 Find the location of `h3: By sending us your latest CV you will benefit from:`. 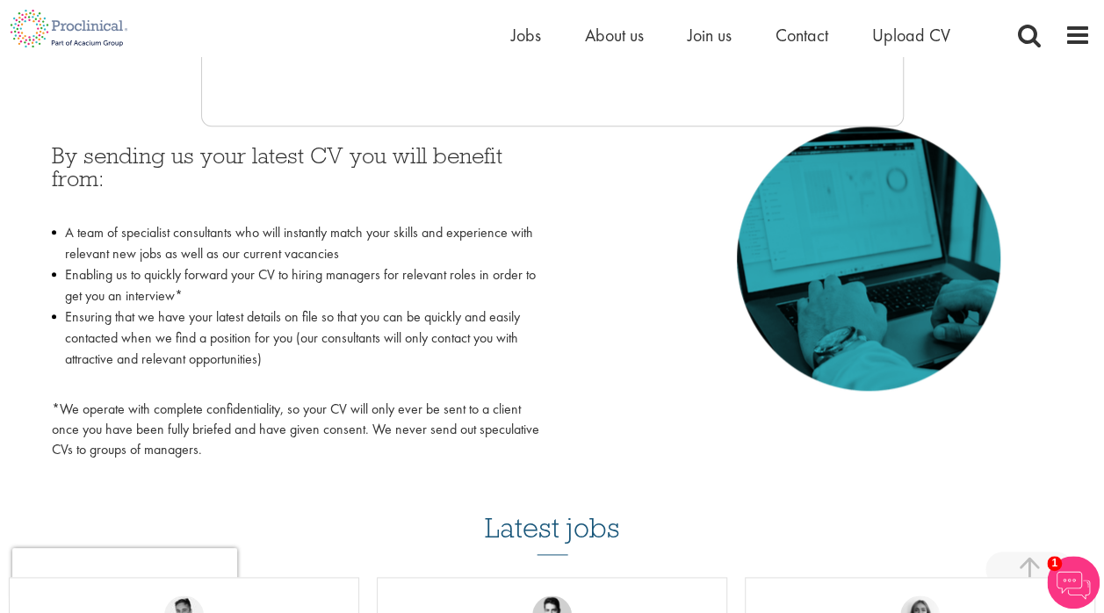

h3: By sending us your latest CV you will benefit from: is located at coordinates (295, 178).